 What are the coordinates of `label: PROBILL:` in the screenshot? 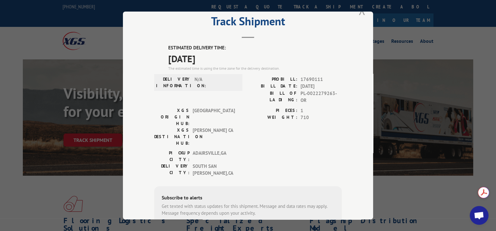 It's located at (273, 79).